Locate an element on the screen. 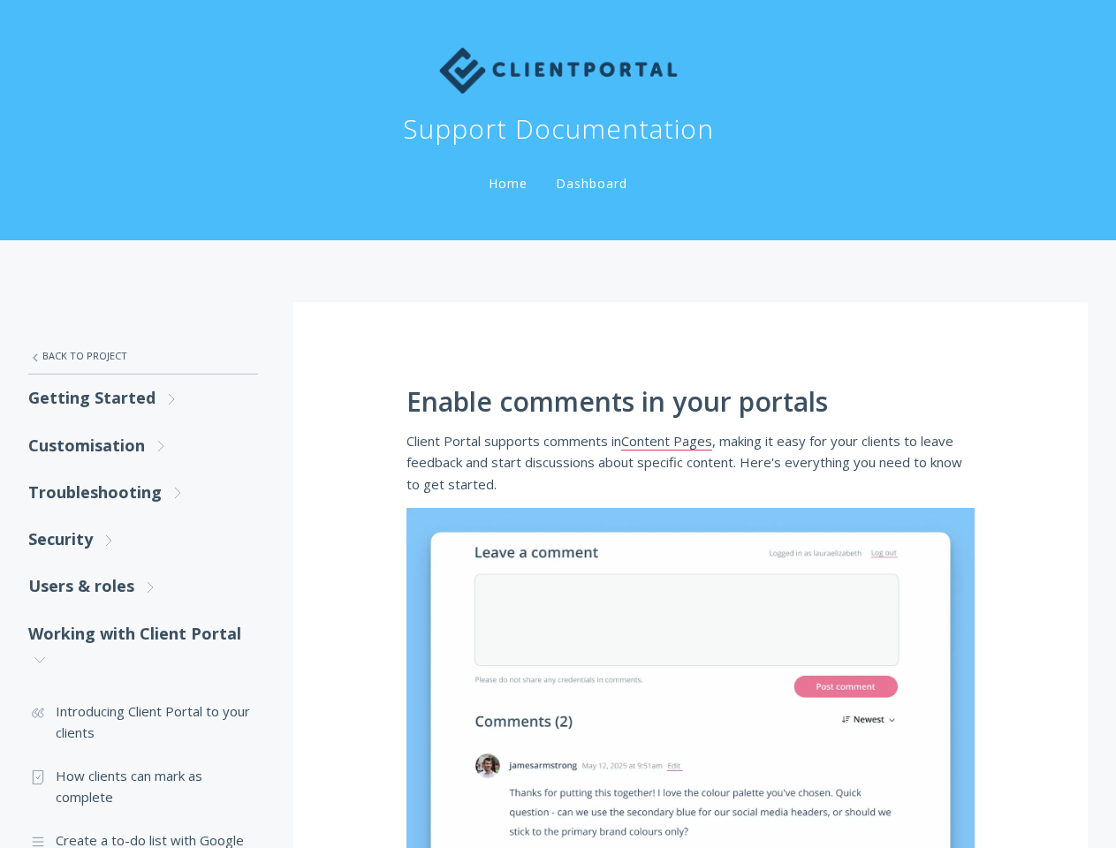  a: Dashboard is located at coordinates (591, 183).